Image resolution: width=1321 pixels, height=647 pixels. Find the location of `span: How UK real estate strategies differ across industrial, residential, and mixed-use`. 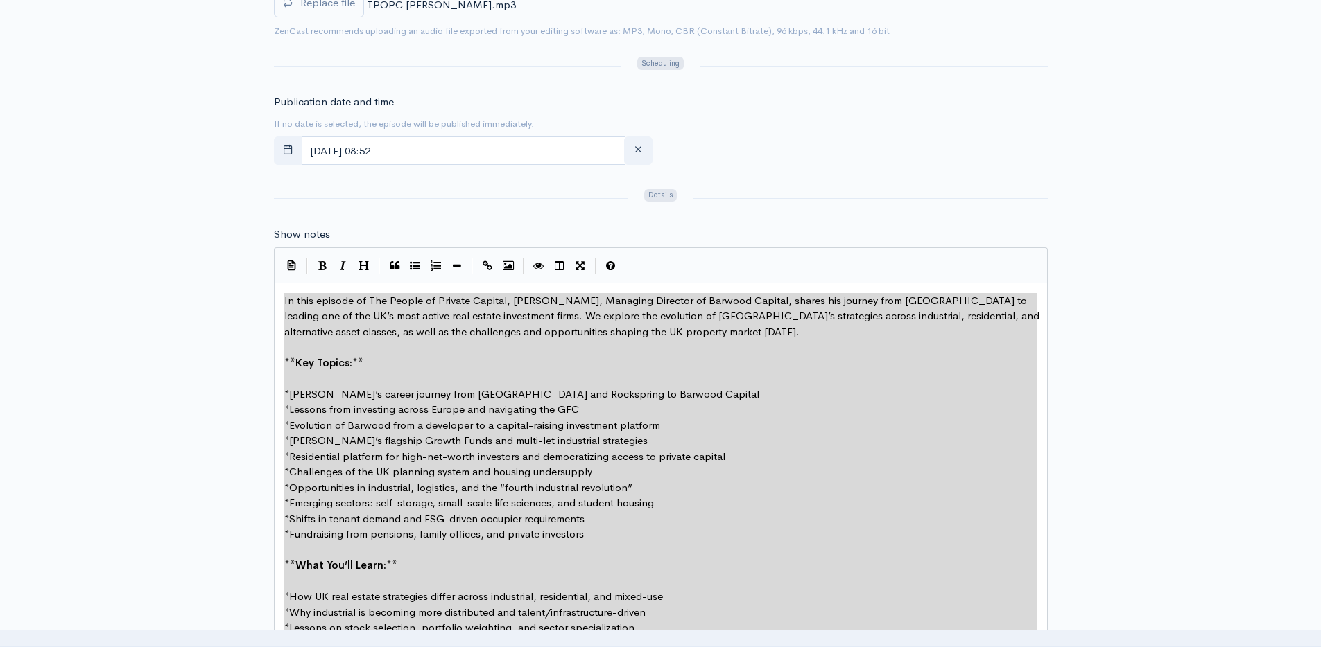

span: How UK real estate strategies differ across industrial, residential, and mixed-use is located at coordinates (476, 596).